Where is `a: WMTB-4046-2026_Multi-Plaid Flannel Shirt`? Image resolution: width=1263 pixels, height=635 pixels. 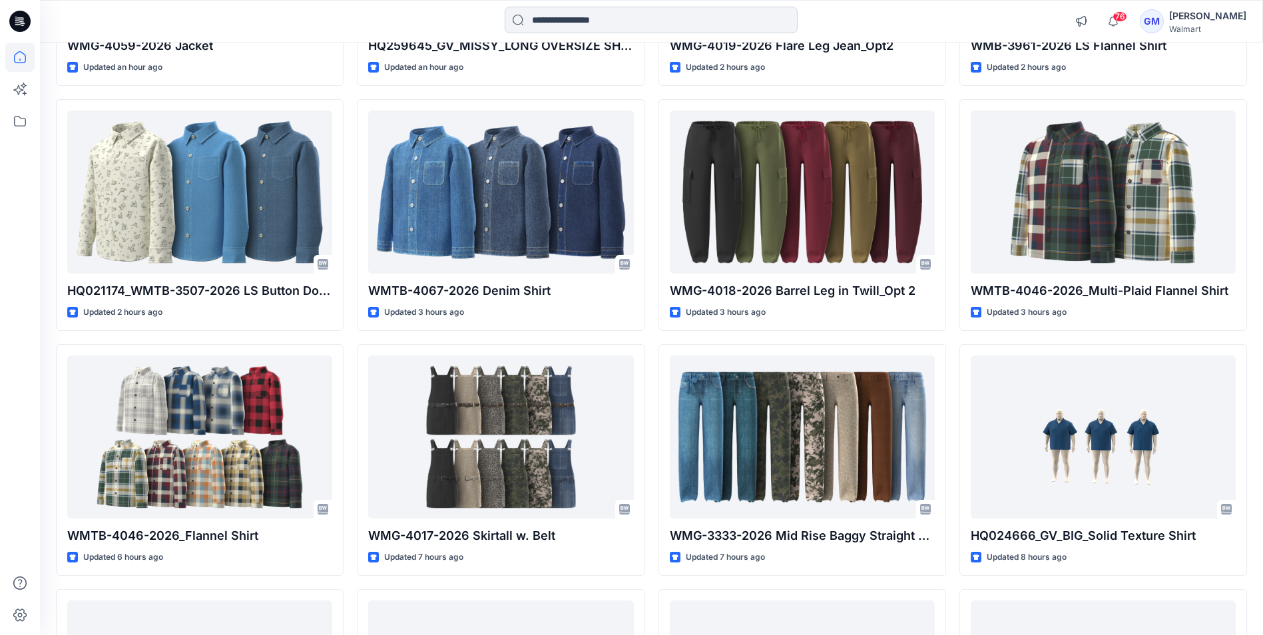 a: WMTB-4046-2026_Multi-Plaid Flannel Shirt is located at coordinates (1103, 192).